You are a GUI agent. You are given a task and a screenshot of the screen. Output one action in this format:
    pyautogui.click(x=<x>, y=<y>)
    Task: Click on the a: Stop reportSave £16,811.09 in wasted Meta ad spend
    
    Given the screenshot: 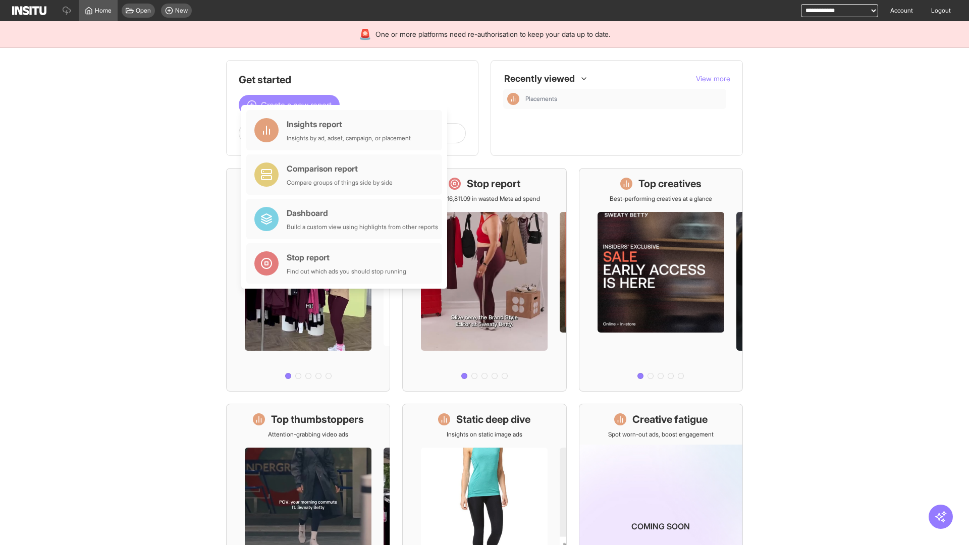 What is the action you would take?
    pyautogui.click(x=484, y=280)
    